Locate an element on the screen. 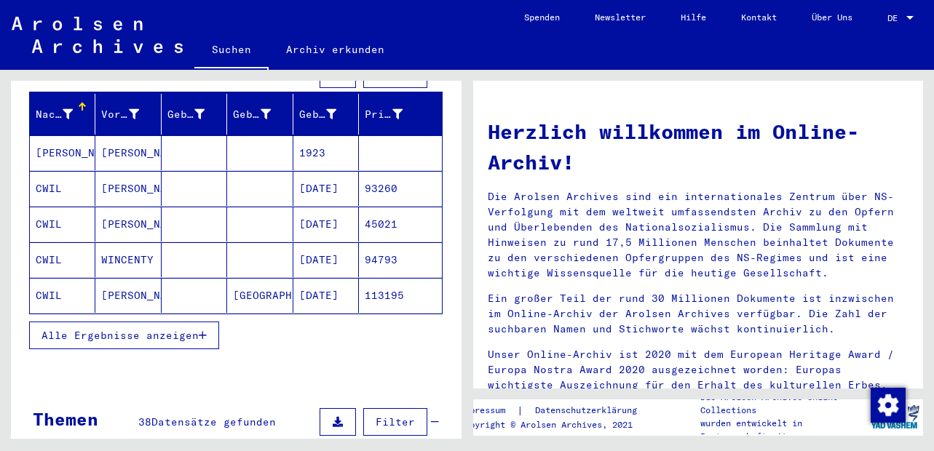 The image size is (934, 451). p: Copyright © Arolsen Archives, 2021 is located at coordinates (557, 425).